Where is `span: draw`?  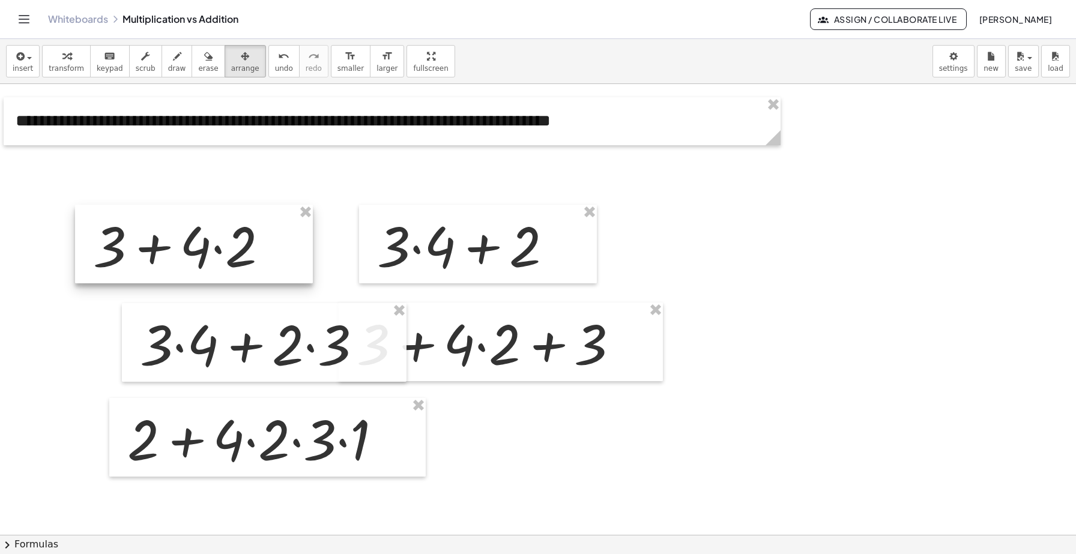
span: draw is located at coordinates (177, 68).